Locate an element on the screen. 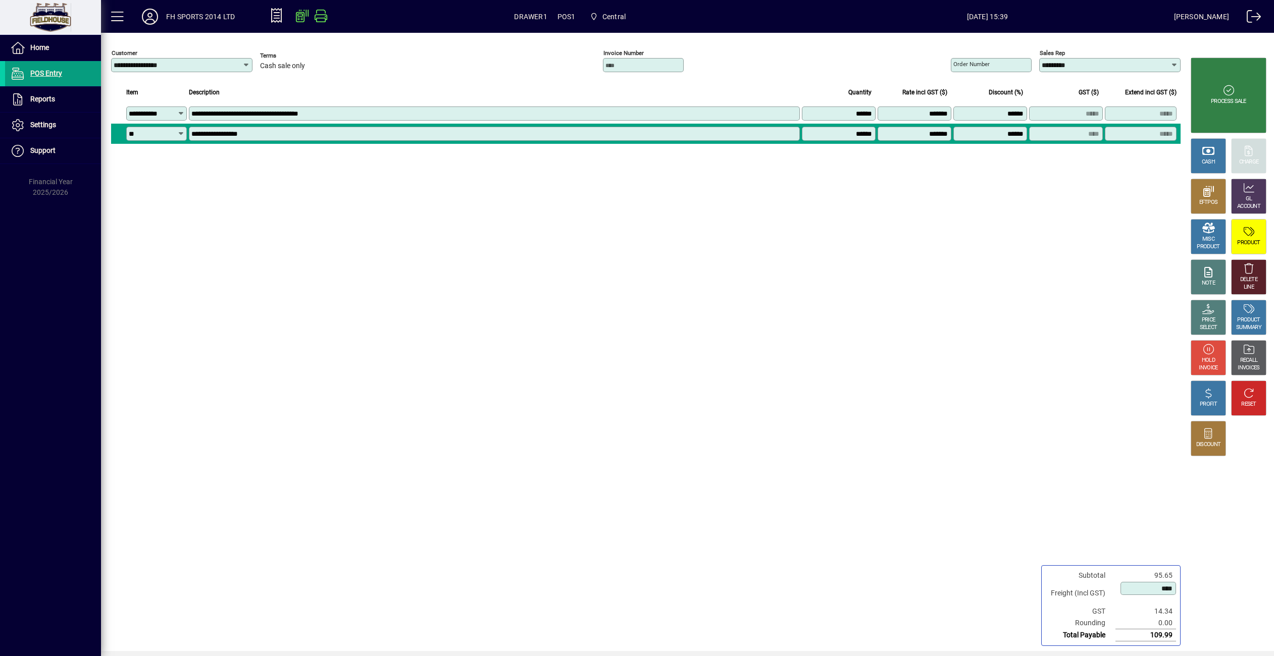 This screenshot has height=656, width=1274. span: Item is located at coordinates (132, 92).